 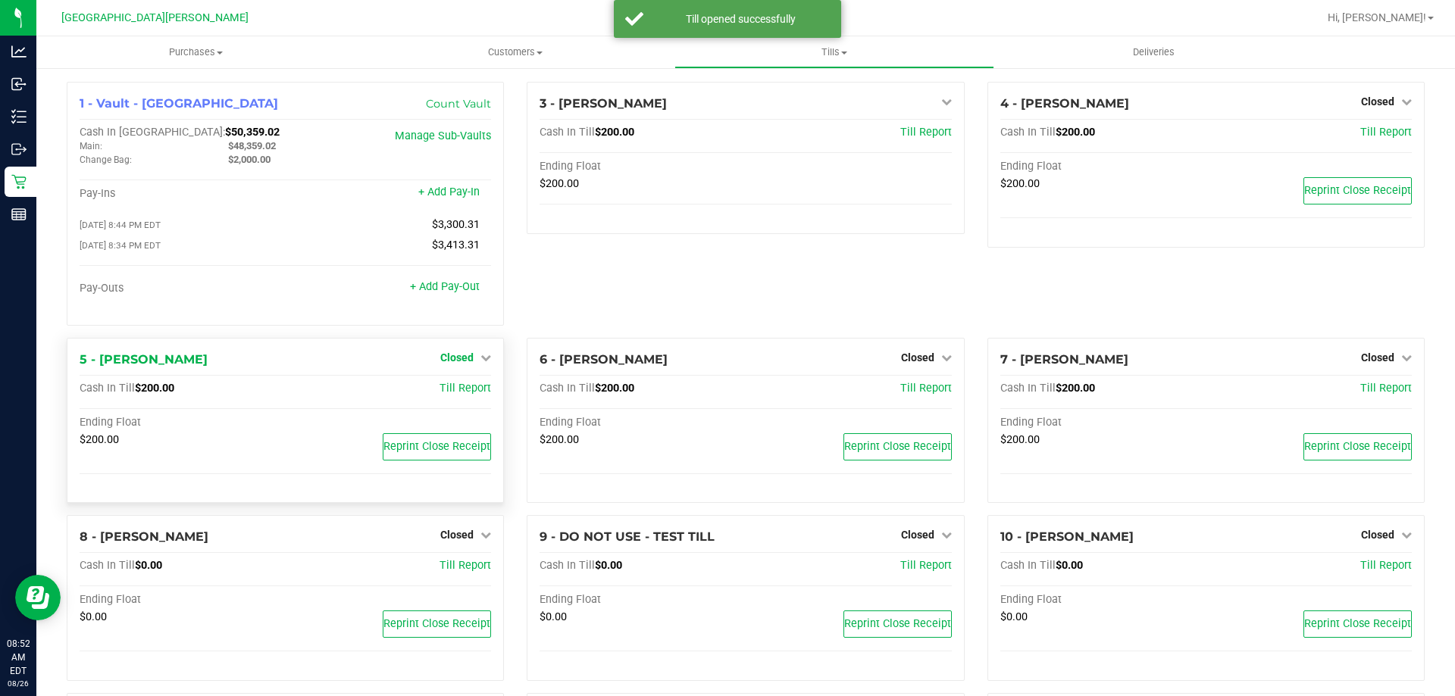 What do you see at coordinates (18, 683) in the screenshot?
I see `p: 08/26` at bounding box center [18, 683].